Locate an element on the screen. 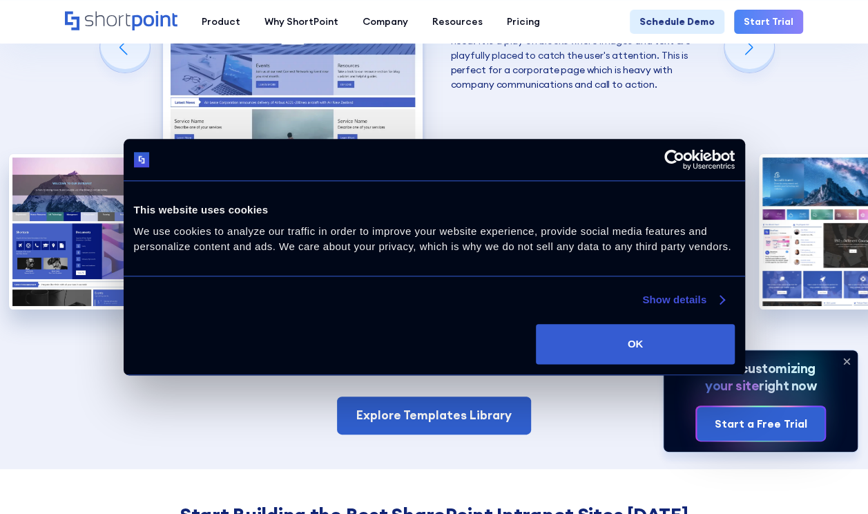 Image resolution: width=868 pixels, height=514 pixels. div: 1 / 5 is located at coordinates (72, 231).